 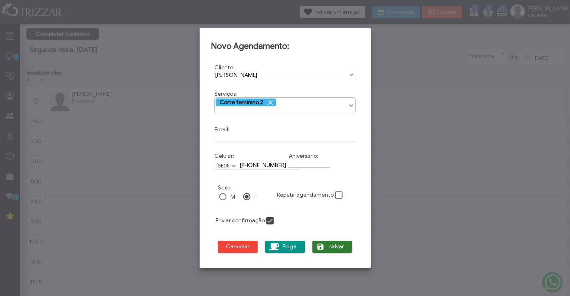 What do you see at coordinates (238, 247) in the screenshot?
I see `span: Cancelar` at bounding box center [238, 247].